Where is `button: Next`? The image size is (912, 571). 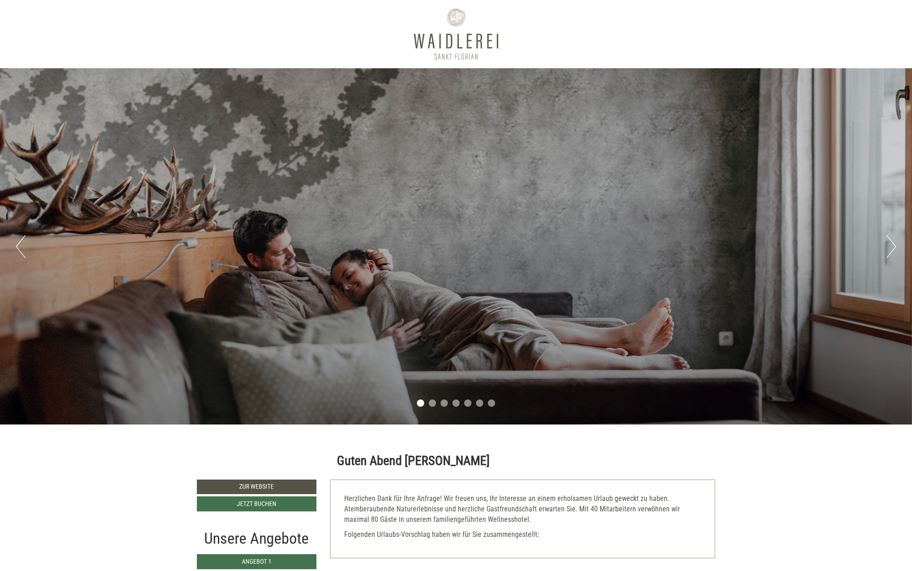
button: Next is located at coordinates (892, 247).